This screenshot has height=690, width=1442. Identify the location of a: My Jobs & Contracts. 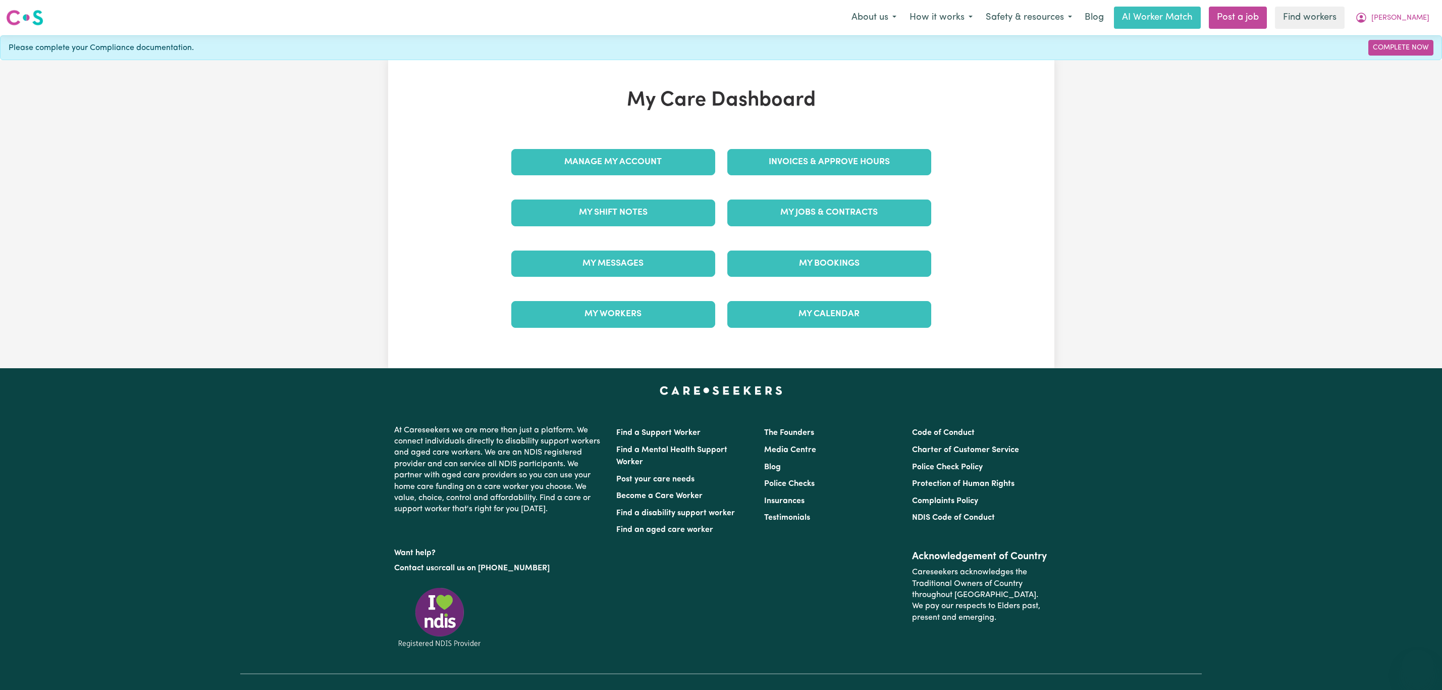
(829, 213).